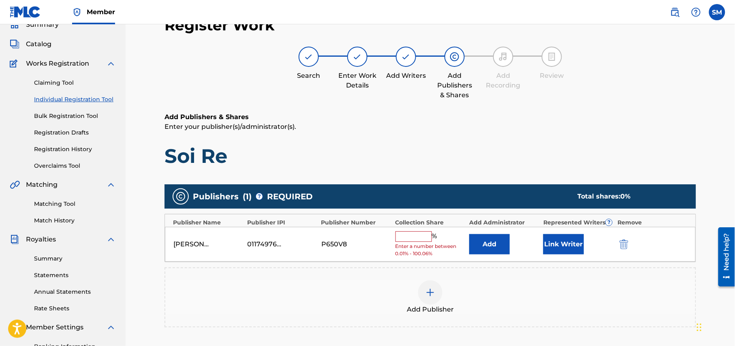 The height and width of the screenshot is (346, 735). What do you see at coordinates (489, 244) in the screenshot?
I see `button: Add` at bounding box center [489, 244].